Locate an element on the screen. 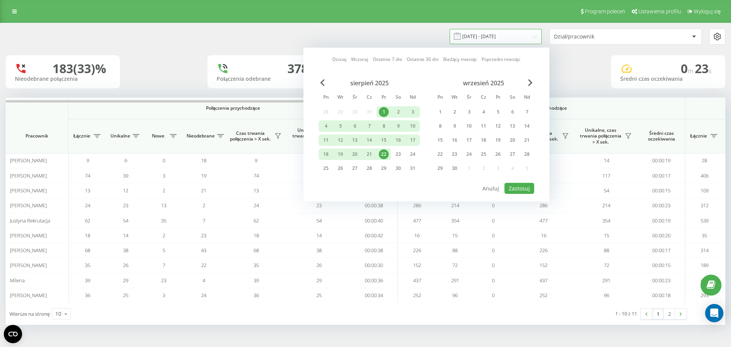 The image size is (731, 347). button: Zastosuj is located at coordinates (520, 188).